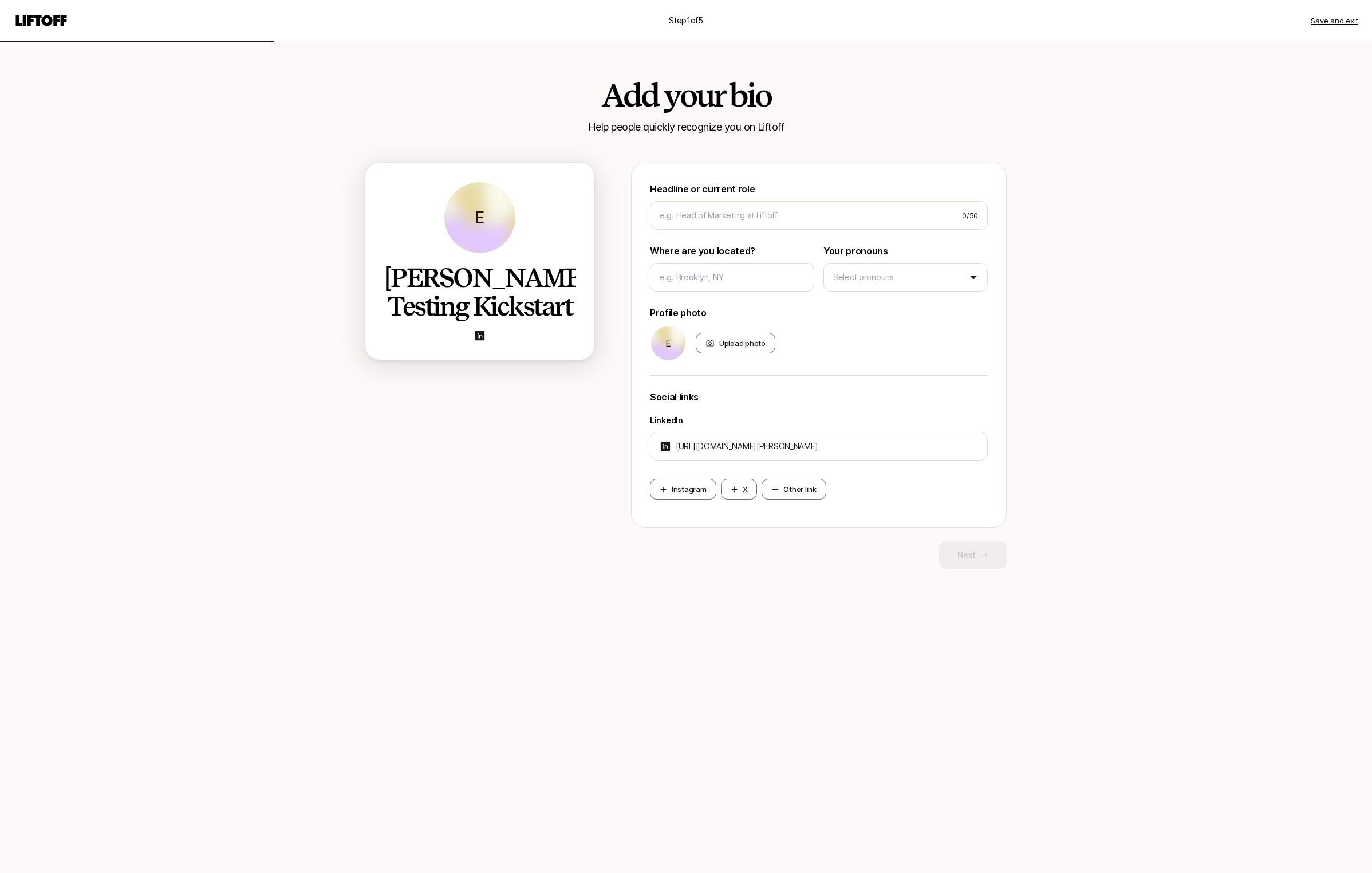 This screenshot has height=873, width=1372. Describe the element at coordinates (970, 215) in the screenshot. I see `span: 0 / 50` at that location.